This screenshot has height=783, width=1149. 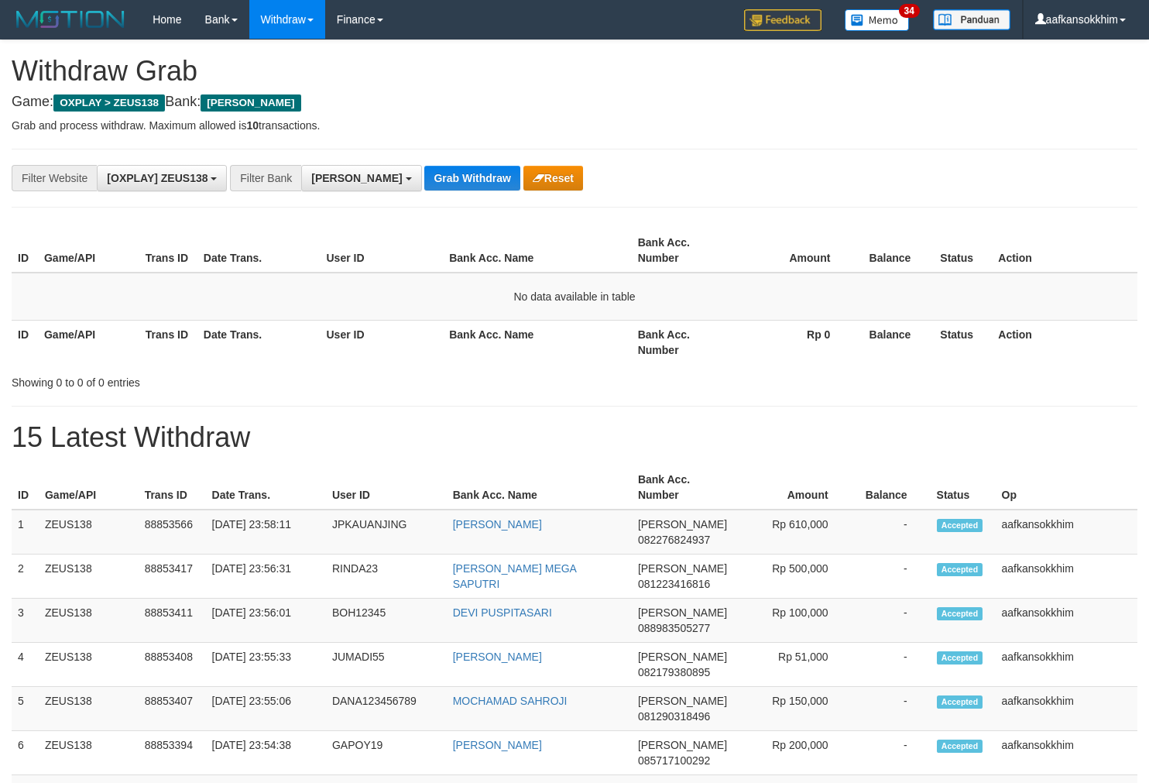 I want to click on h4: Game: Bank:, so click(x=574, y=102).